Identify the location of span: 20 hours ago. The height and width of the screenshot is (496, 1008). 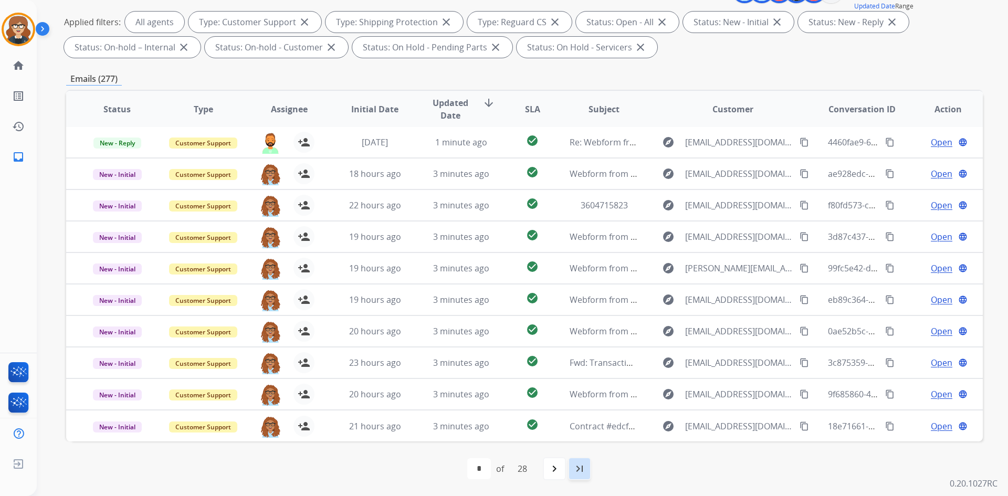
(375, 394).